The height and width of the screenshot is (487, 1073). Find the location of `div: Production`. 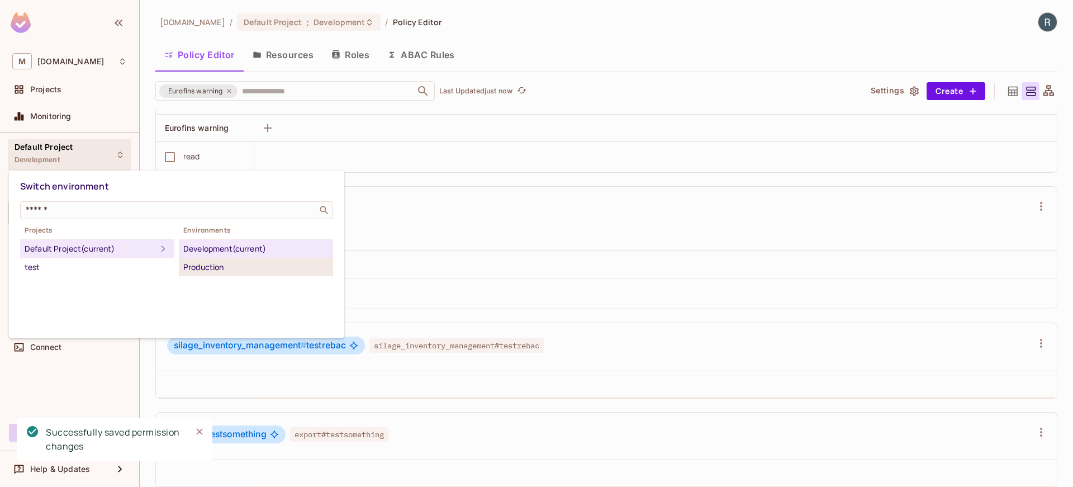

div: Production is located at coordinates (256, 267).